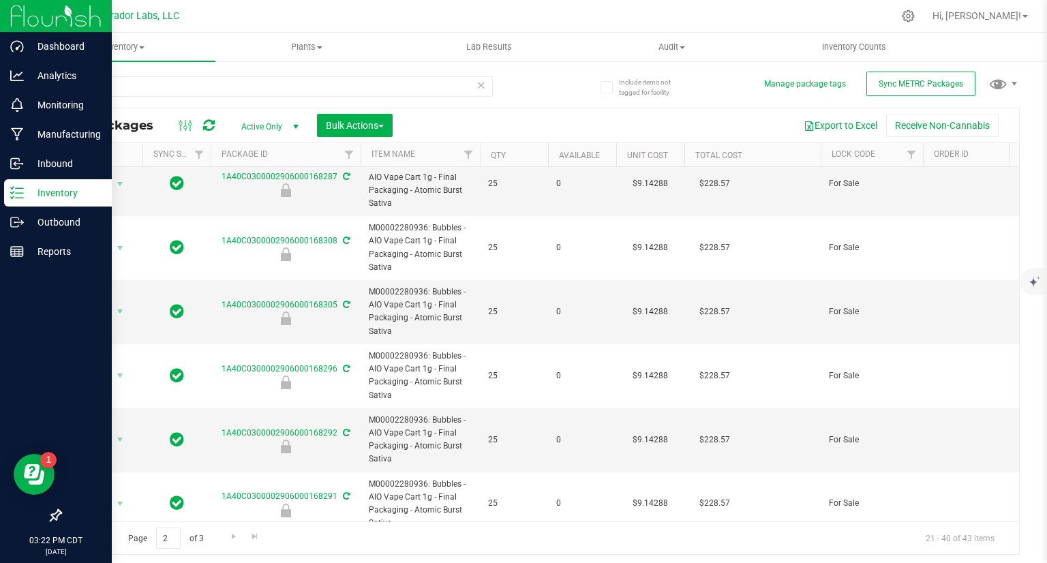 Image resolution: width=1047 pixels, height=563 pixels. Describe the element at coordinates (908, 16) in the screenshot. I see `div: Manage settings` at that location.